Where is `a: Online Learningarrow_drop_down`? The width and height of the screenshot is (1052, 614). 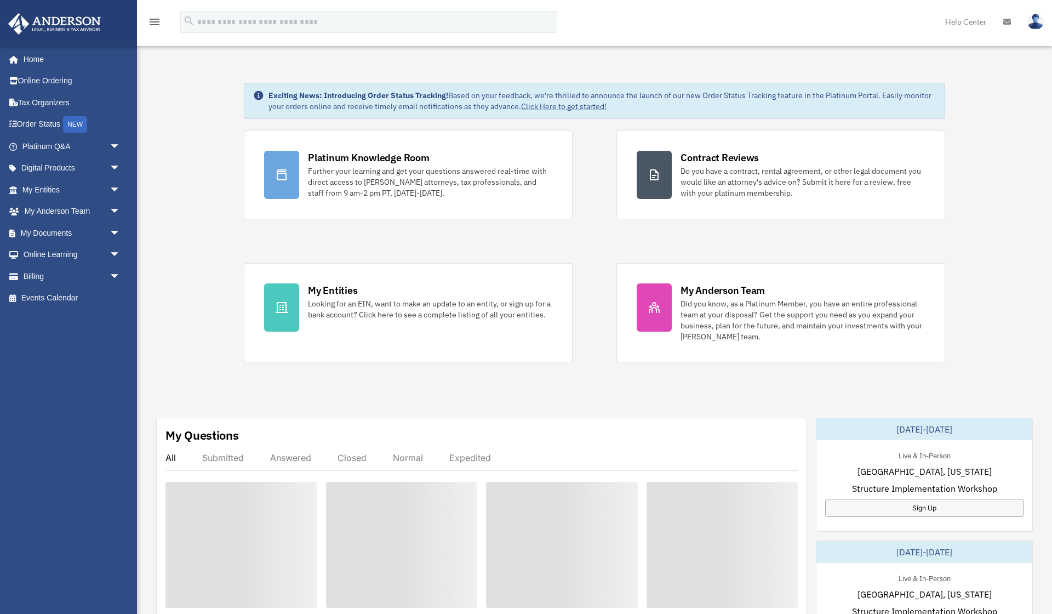 a: Online Learningarrow_drop_down is located at coordinates (72, 255).